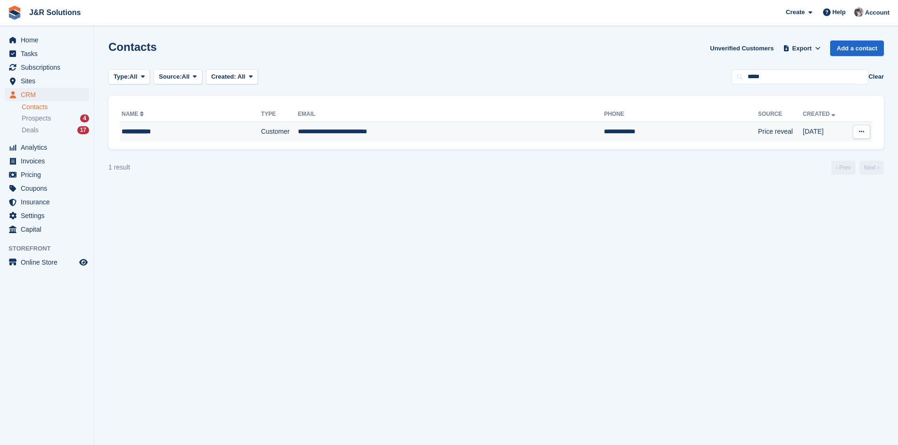 Image resolution: width=898 pixels, height=445 pixels. What do you see at coordinates (802, 48) in the screenshot?
I see `button: Export` at bounding box center [802, 48].